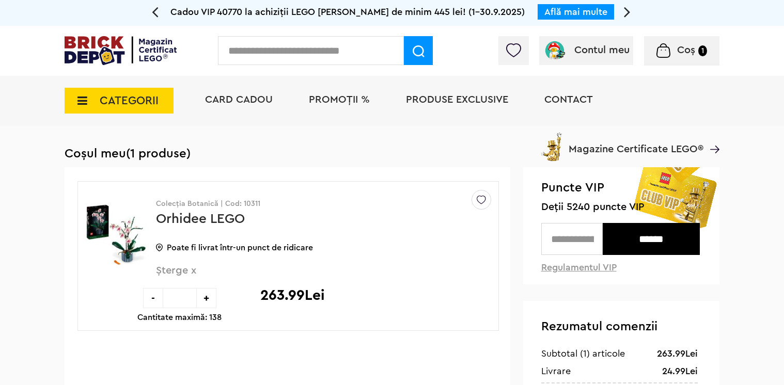 Image resolution: width=784 pixels, height=385 pixels. What do you see at coordinates (702, 51) in the screenshot?
I see `small: 1` at bounding box center [702, 51].